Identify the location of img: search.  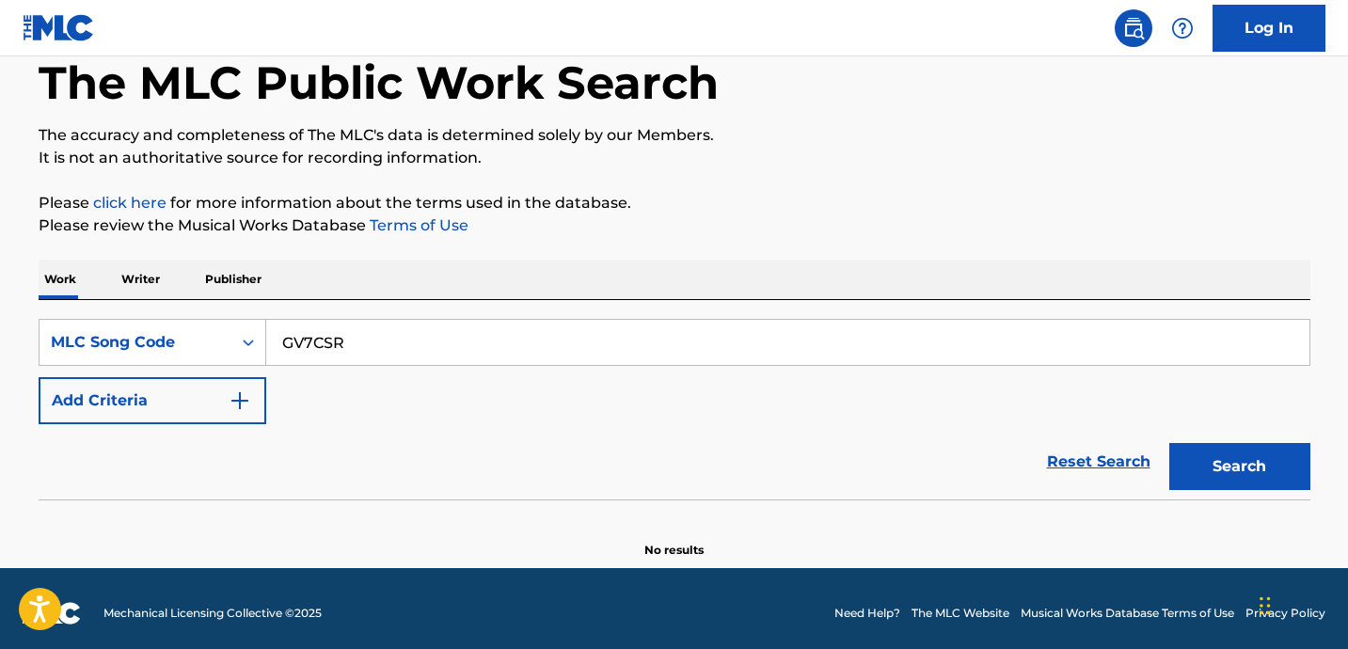
(1134, 28).